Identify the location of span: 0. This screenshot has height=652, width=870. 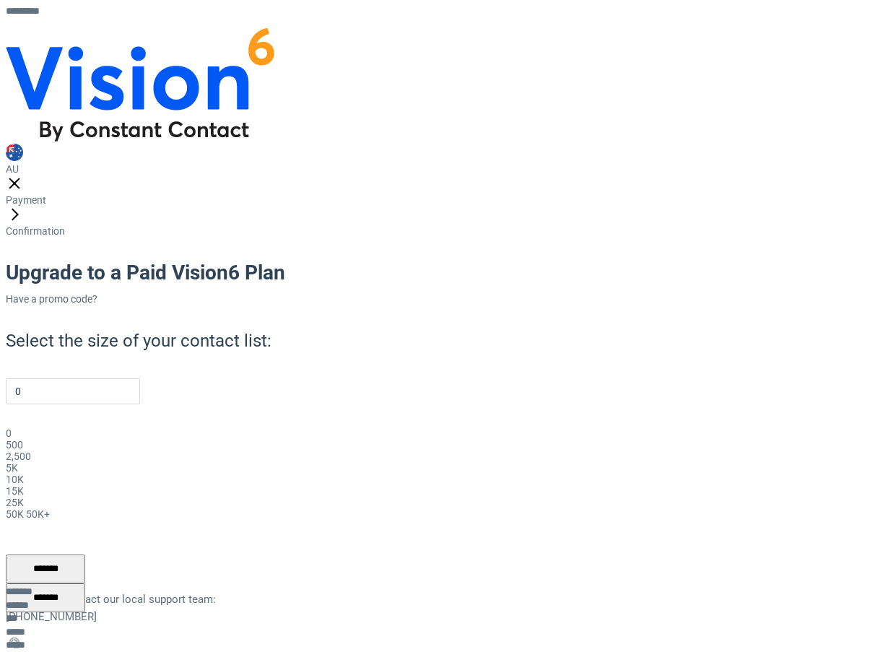
(9, 433).